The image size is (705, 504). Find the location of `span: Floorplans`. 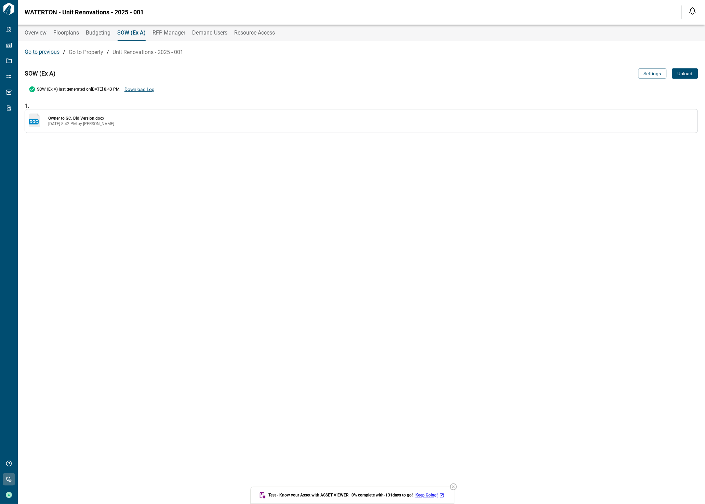

span: Floorplans is located at coordinates (66, 33).